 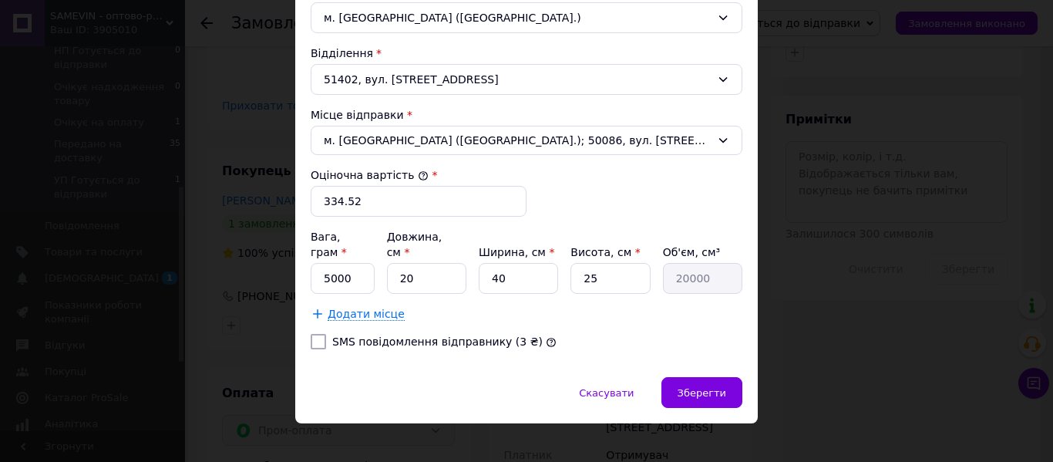 What do you see at coordinates (701, 392) in the screenshot?
I see `span: Зберегти` at bounding box center [701, 392].